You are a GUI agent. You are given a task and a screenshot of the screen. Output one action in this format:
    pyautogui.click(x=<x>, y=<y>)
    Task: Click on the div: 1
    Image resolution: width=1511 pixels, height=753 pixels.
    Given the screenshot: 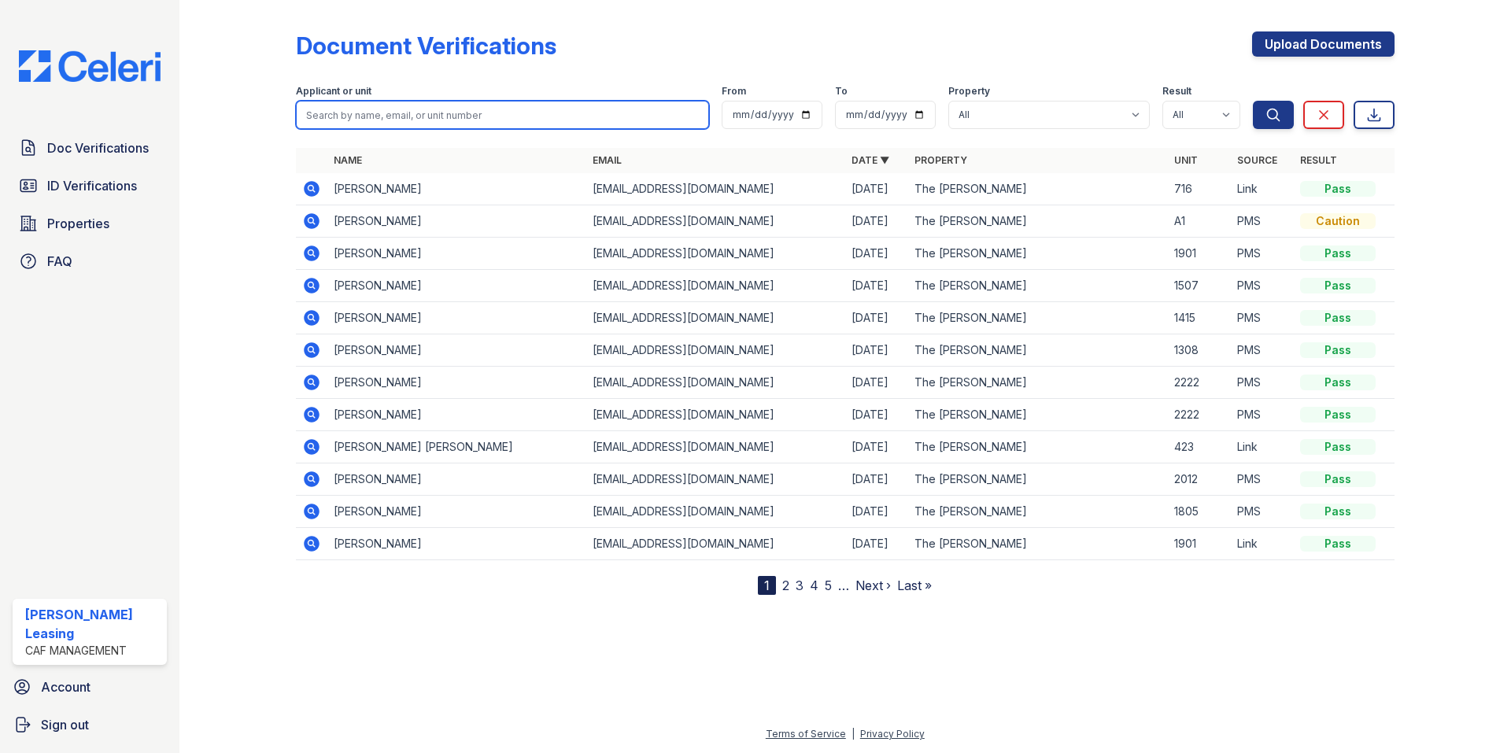 What is the action you would take?
    pyautogui.click(x=767, y=586)
    